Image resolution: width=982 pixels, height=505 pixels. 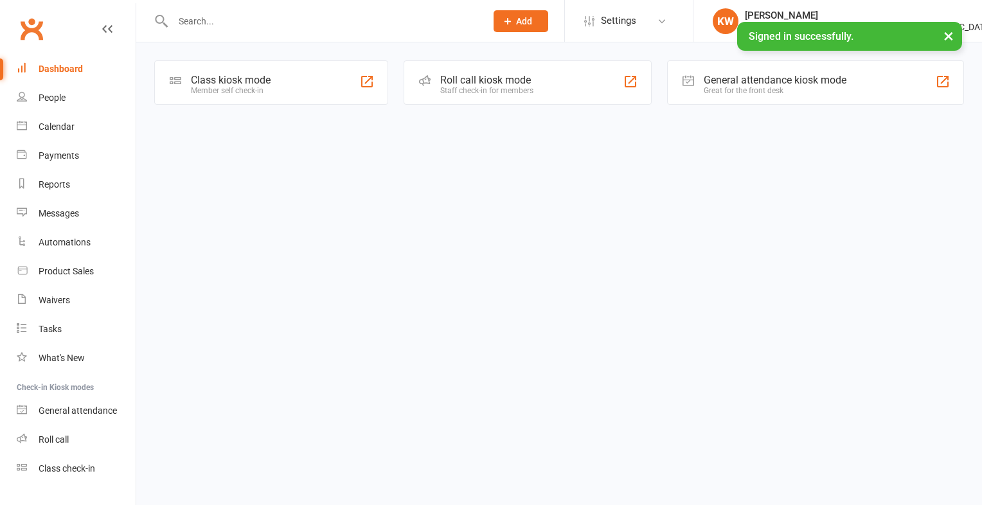 What do you see at coordinates (57, 127) in the screenshot?
I see `div: Calendar` at bounding box center [57, 127].